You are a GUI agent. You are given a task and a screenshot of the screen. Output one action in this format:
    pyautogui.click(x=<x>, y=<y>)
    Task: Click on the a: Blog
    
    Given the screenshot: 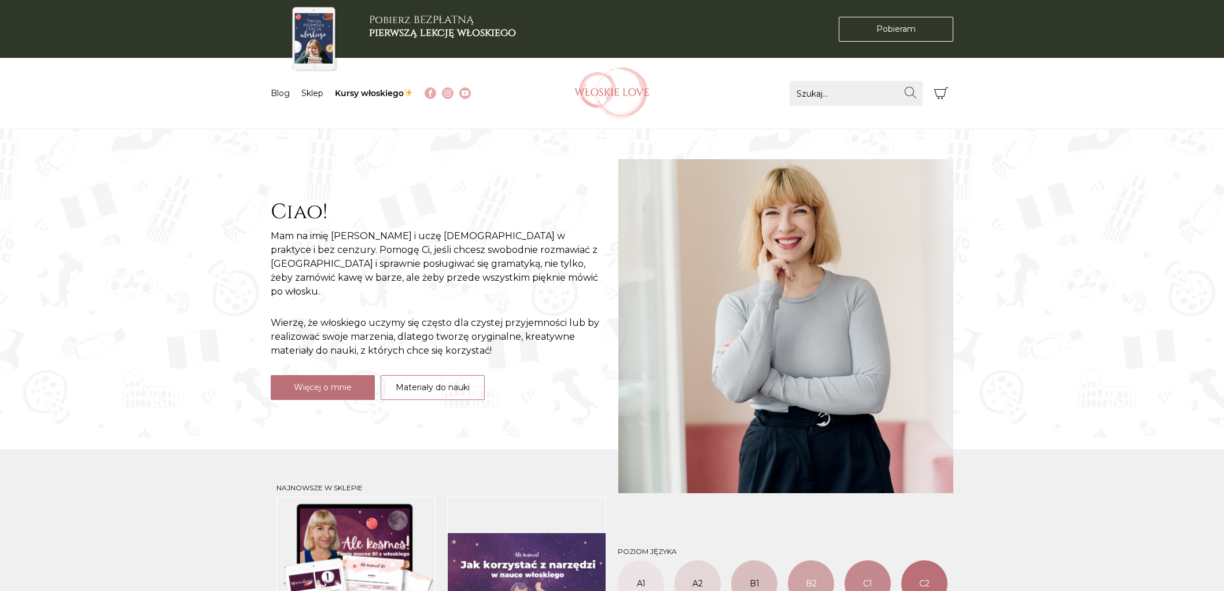 What is the action you would take?
    pyautogui.click(x=280, y=93)
    